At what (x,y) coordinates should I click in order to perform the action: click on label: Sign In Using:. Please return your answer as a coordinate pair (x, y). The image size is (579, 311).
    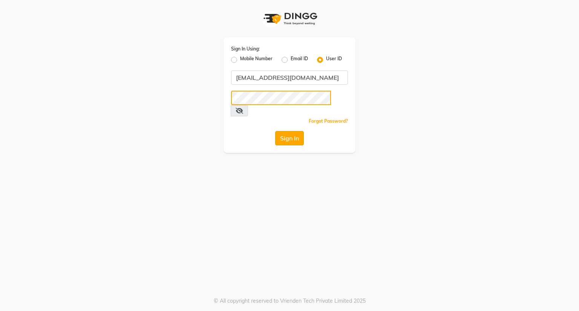
    Looking at the image, I should click on (245, 49).